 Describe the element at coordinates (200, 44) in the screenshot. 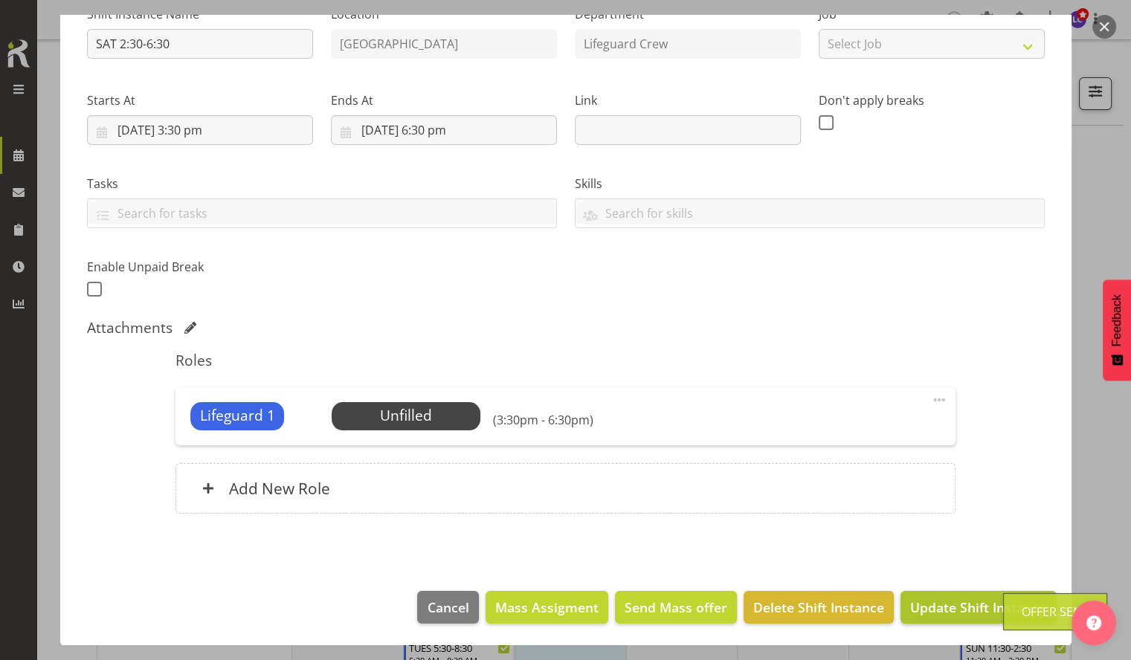

I see `input: Shift Instance Name` at that location.